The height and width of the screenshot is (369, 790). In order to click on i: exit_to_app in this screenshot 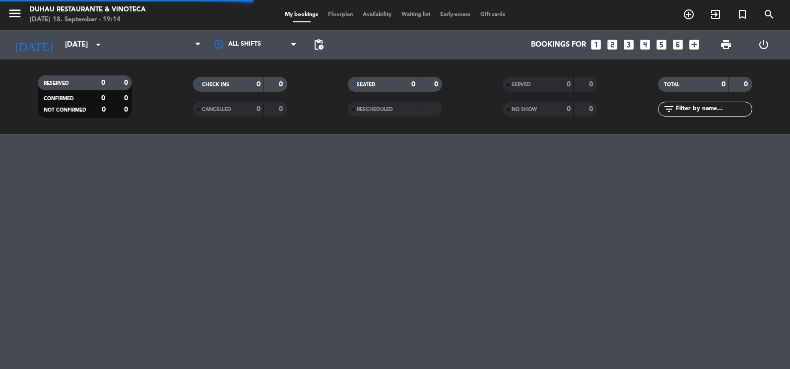, I will do `click(716, 14)`.